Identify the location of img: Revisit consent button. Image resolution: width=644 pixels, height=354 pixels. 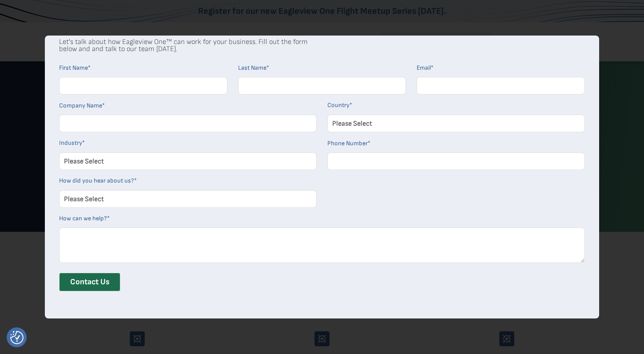
(17, 338).